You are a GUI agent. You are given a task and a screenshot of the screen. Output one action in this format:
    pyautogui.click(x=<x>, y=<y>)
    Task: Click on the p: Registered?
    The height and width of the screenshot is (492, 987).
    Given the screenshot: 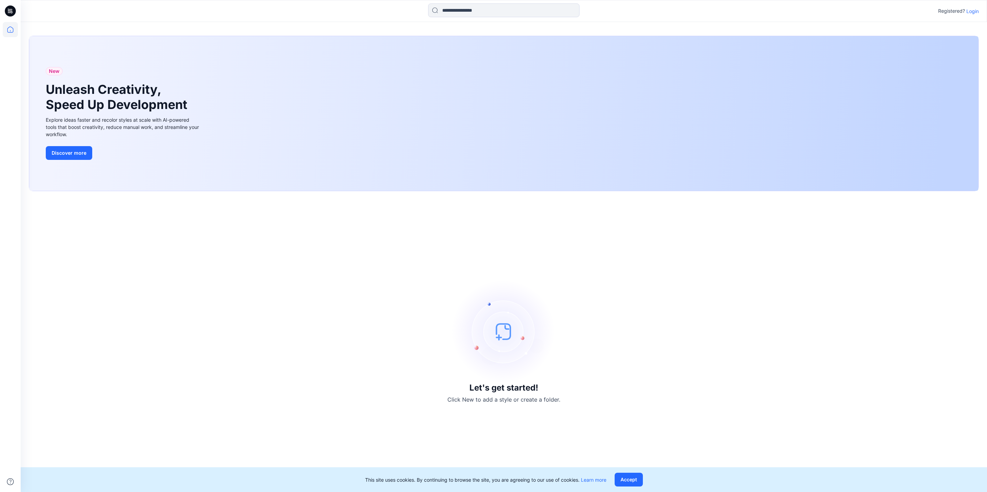 What is the action you would take?
    pyautogui.click(x=952, y=11)
    